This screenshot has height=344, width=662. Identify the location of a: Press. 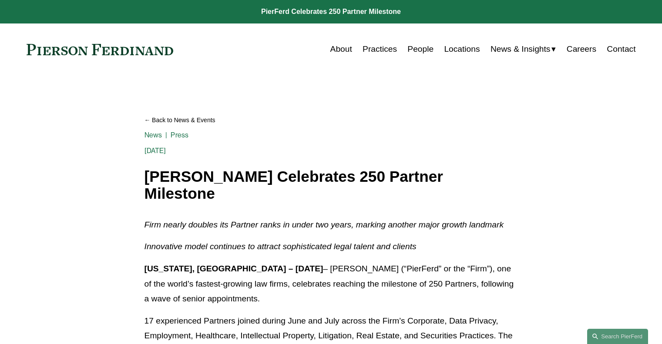
(179, 135).